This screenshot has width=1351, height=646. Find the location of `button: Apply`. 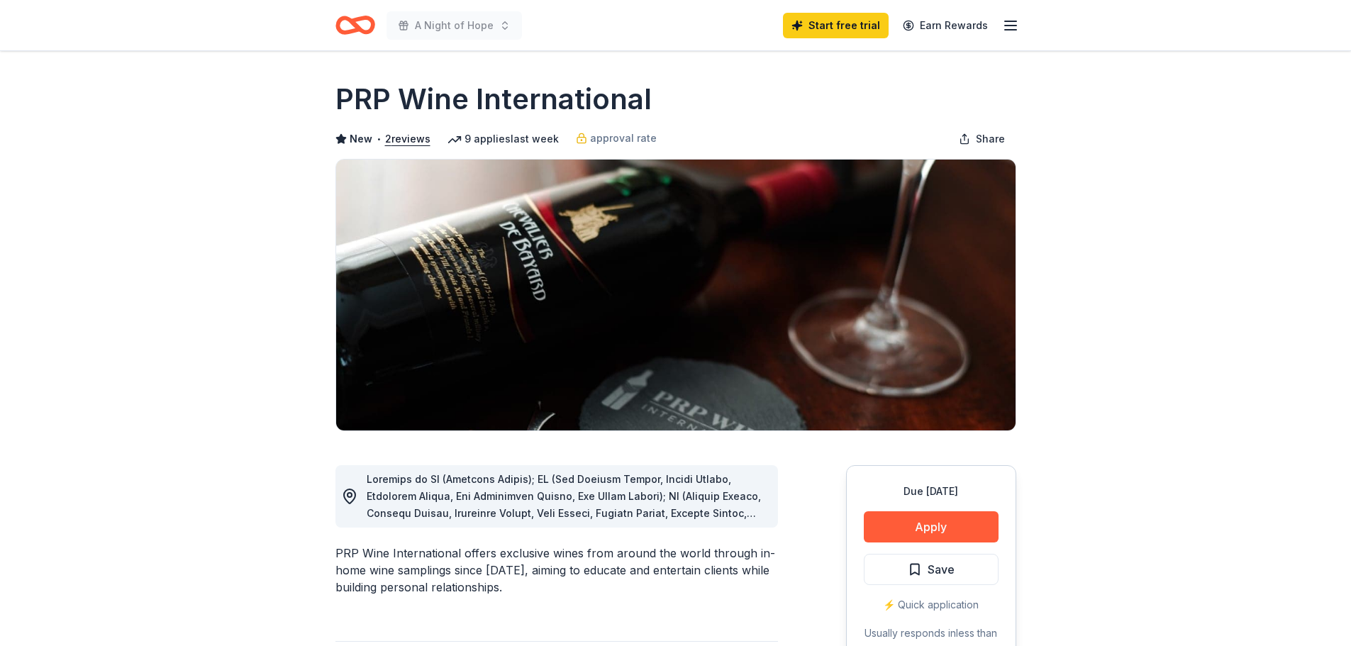

button: Apply is located at coordinates (931, 527).